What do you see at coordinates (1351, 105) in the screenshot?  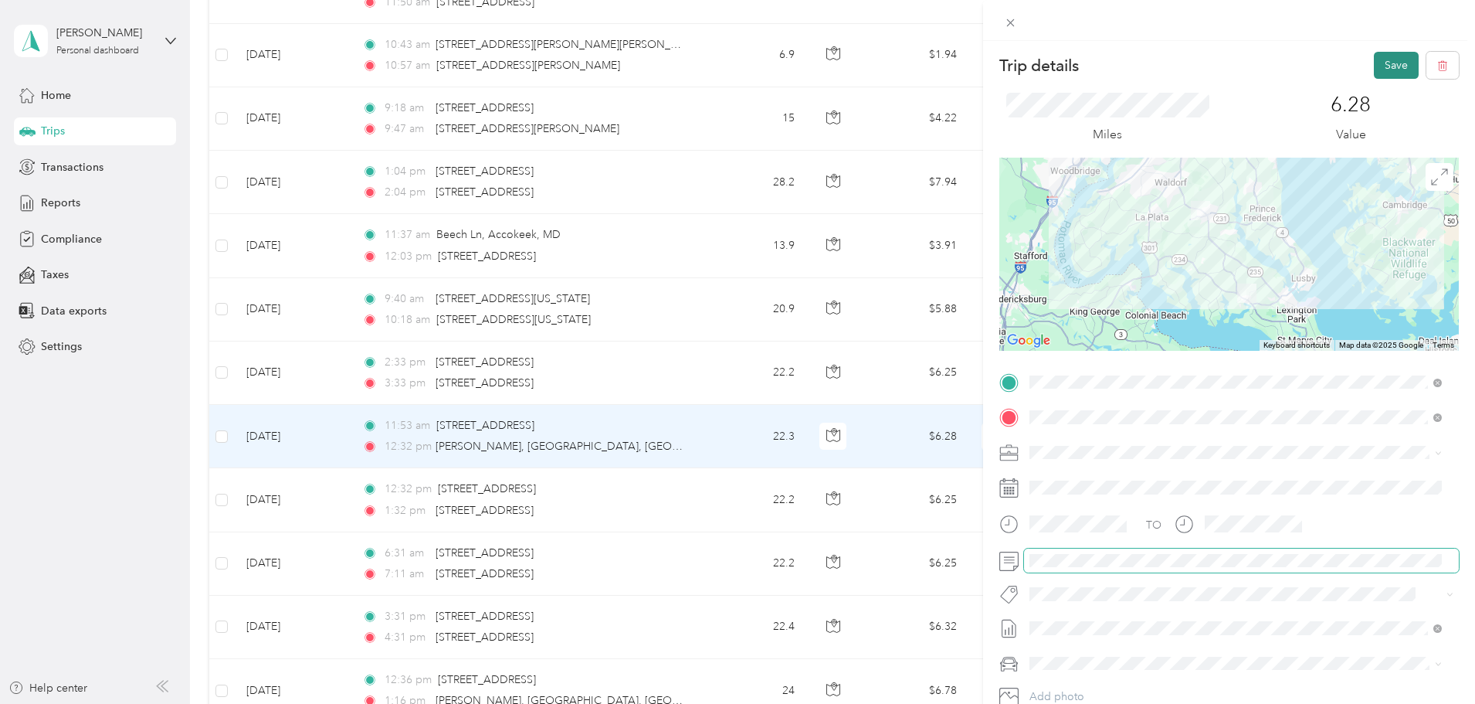 I see `p: 6.28` at bounding box center [1351, 105].